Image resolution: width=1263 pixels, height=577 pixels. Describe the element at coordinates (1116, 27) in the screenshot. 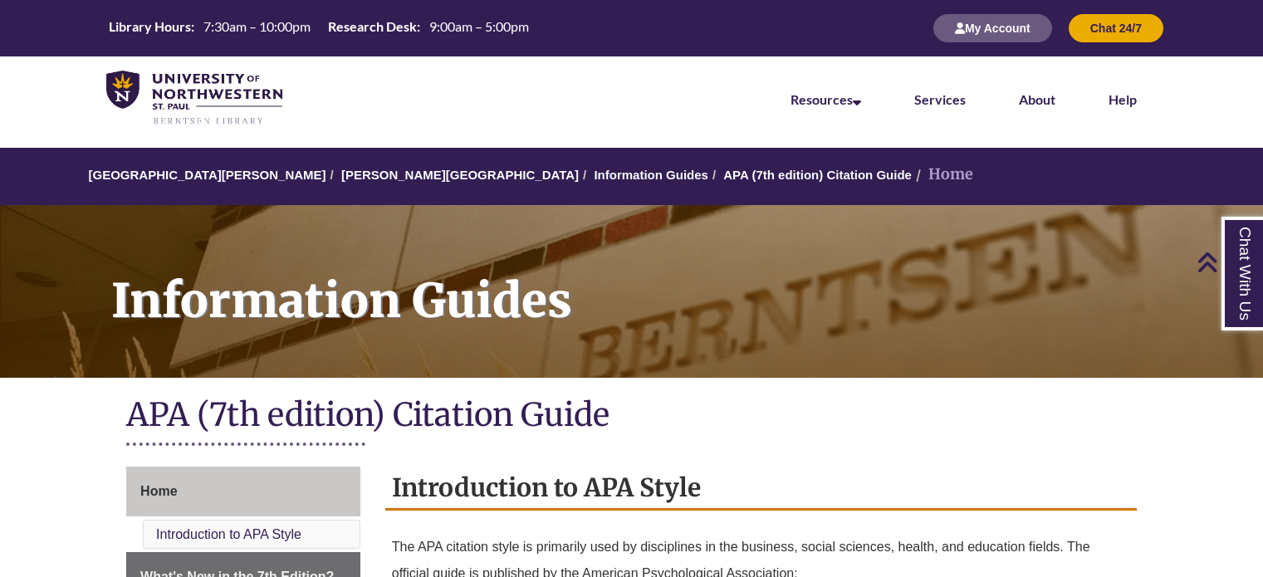

I see `a: Chat 24/7` at that location.